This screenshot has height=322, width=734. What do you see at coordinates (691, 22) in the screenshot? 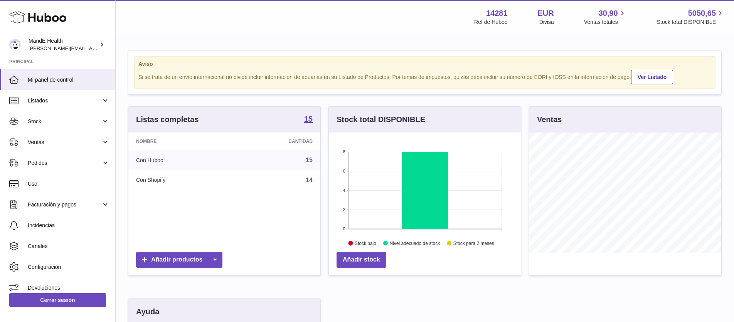
I see `span: Stock total DISPONIBLE` at bounding box center [691, 22].